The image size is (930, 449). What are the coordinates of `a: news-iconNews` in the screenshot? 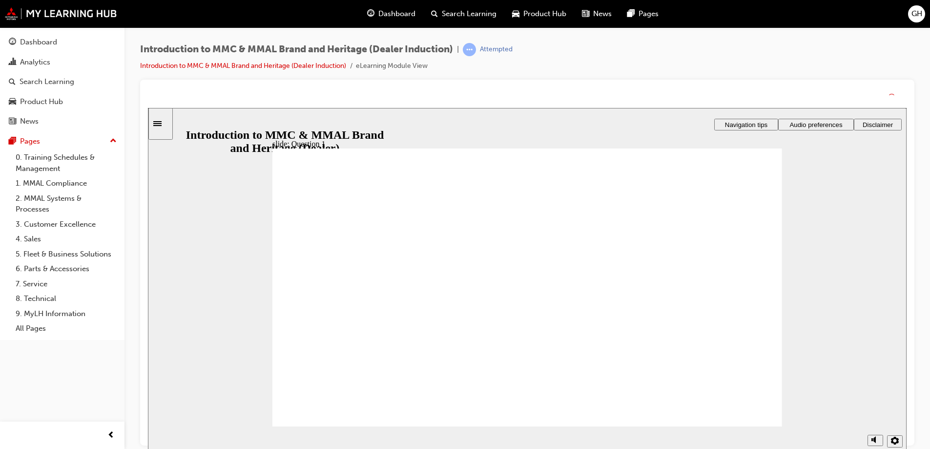 It's located at (597, 14).